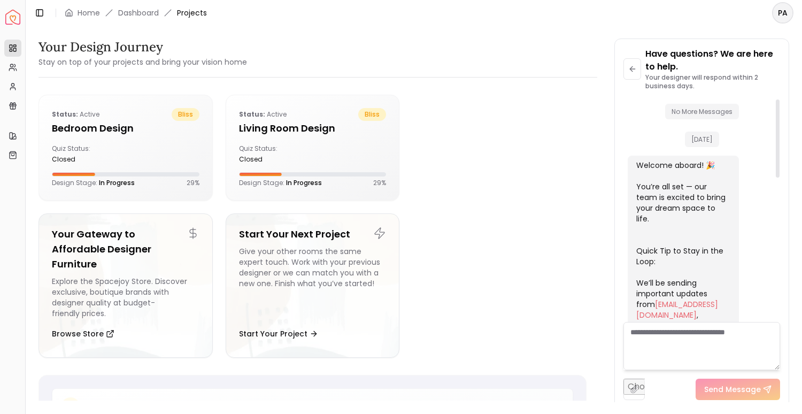 The height and width of the screenshot is (414, 802). I want to click on button: Start Your Project, so click(278, 334).